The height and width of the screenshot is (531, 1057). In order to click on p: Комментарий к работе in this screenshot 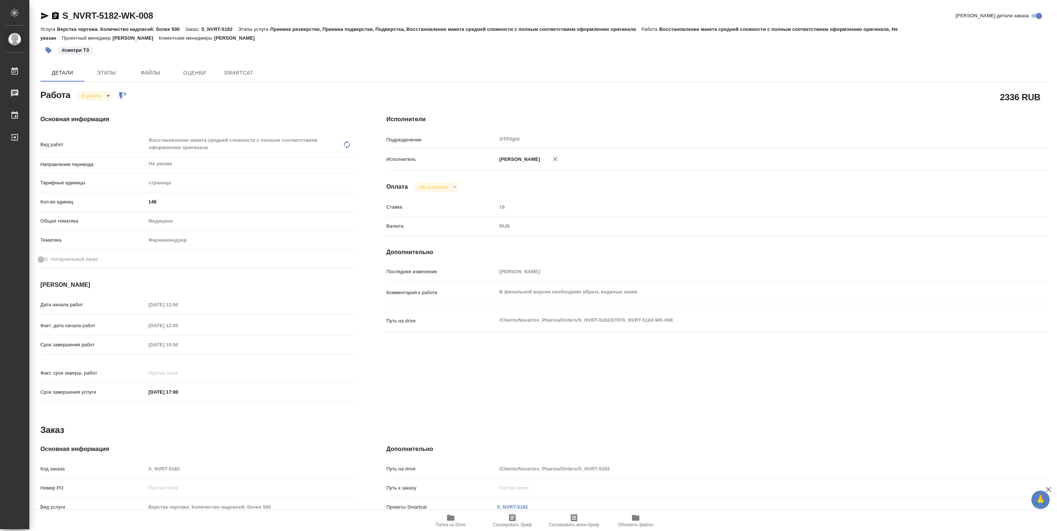, I will do `click(442, 293)`.